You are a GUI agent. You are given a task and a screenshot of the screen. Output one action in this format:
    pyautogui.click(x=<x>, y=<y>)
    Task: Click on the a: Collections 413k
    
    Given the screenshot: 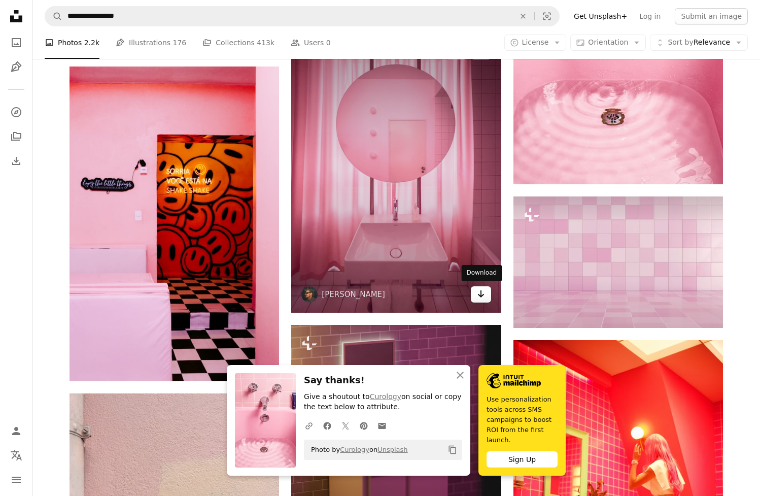 What is the action you would take?
    pyautogui.click(x=238, y=43)
    